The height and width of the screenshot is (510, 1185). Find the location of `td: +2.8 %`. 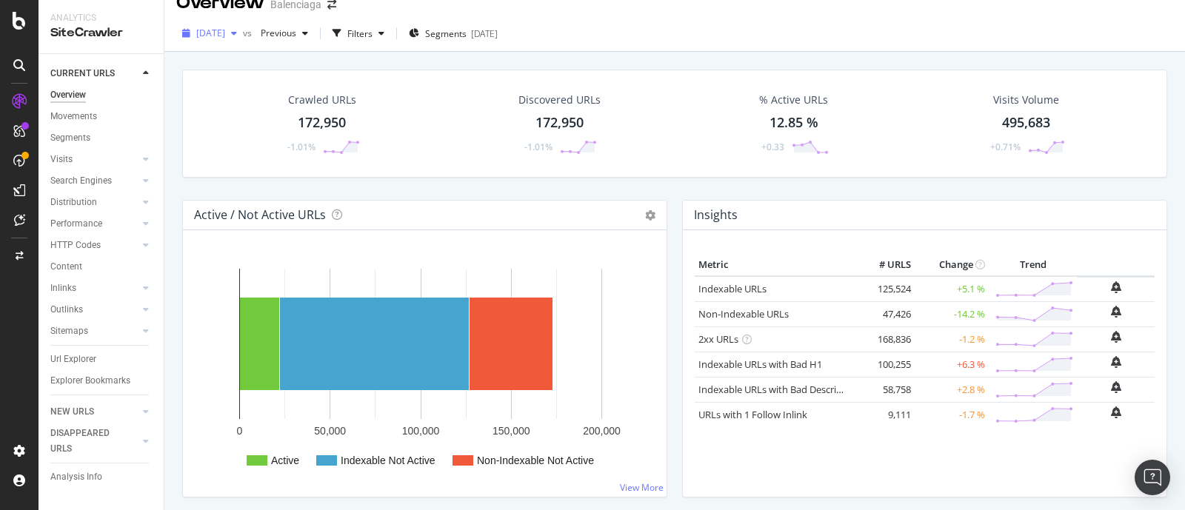

td: +2.8 % is located at coordinates (952, 390).